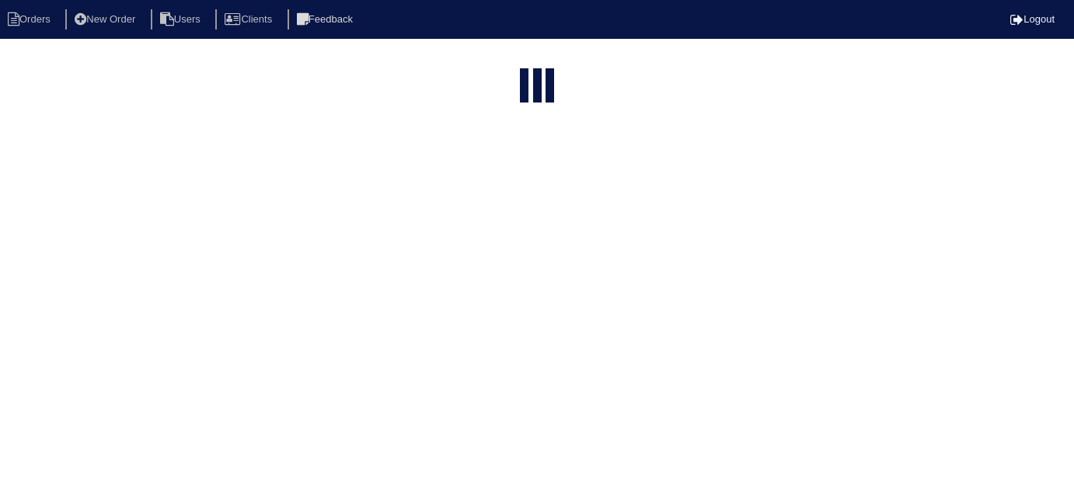 The height and width of the screenshot is (504, 1074). What do you see at coordinates (106, 19) in the screenshot?
I see `a: New Order` at bounding box center [106, 19].